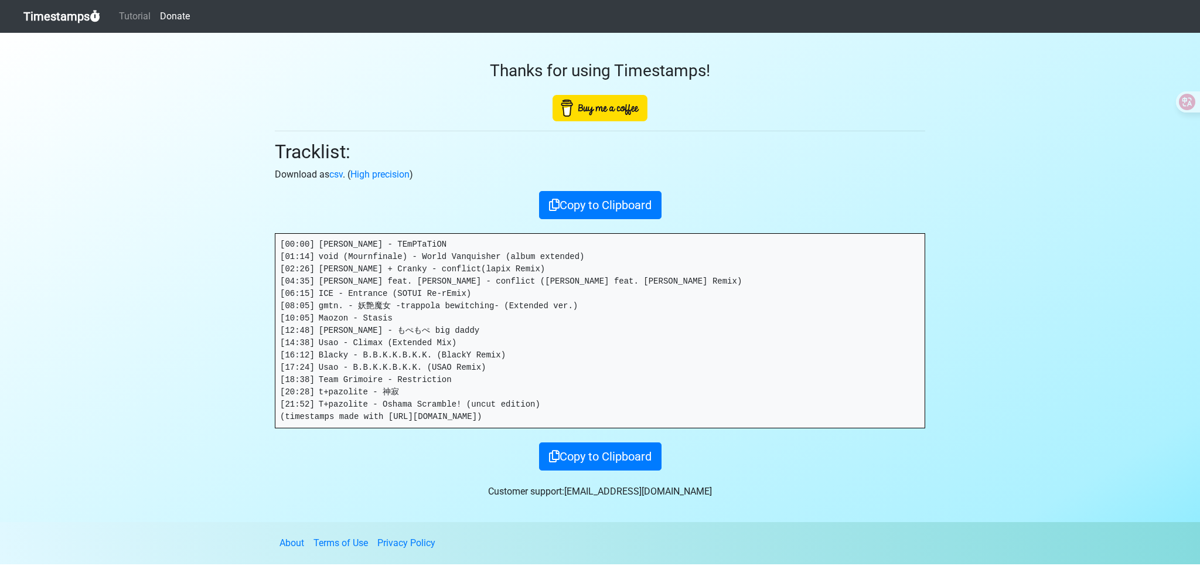 This screenshot has height=576, width=1200. Describe the element at coordinates (406, 543) in the screenshot. I see `a: Privacy Policy` at that location.